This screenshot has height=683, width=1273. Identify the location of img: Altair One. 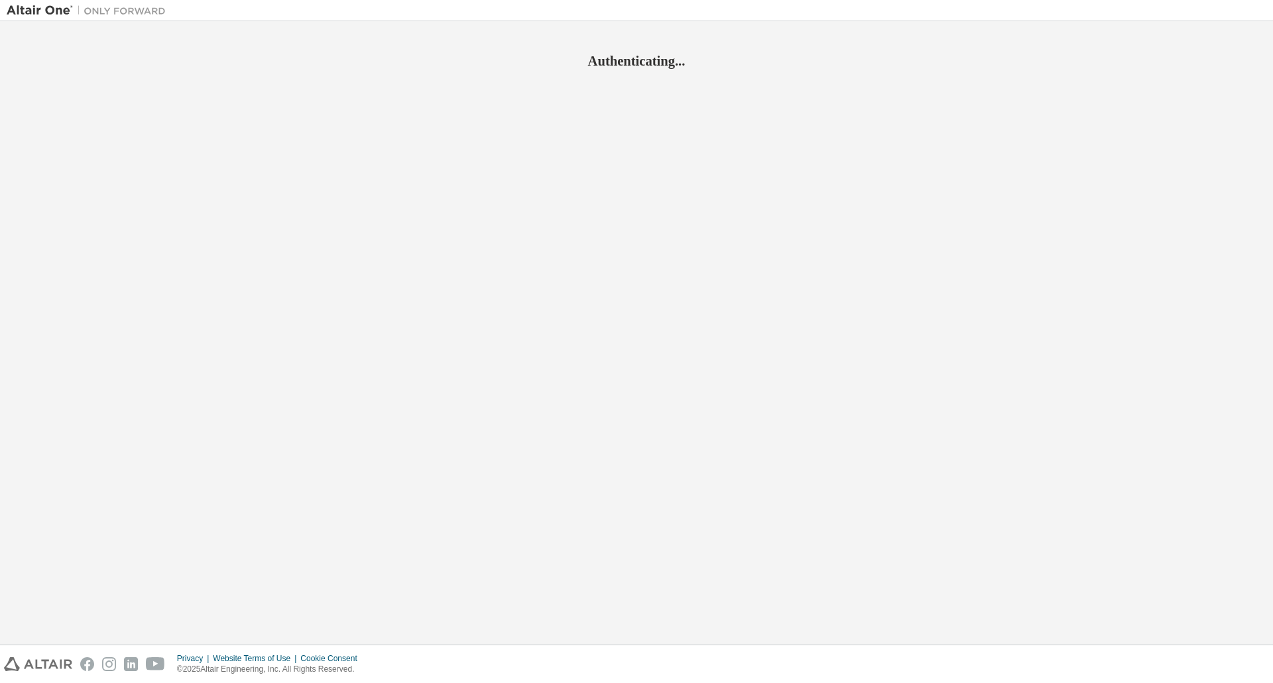
(89, 11).